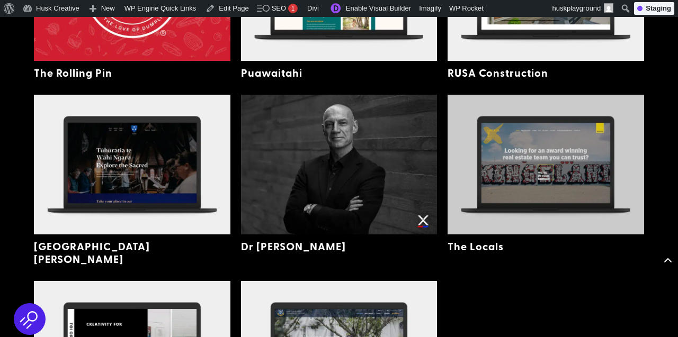 The width and height of the screenshot is (678, 337). Describe the element at coordinates (498, 73) in the screenshot. I see `a: RUSA Construction` at that location.